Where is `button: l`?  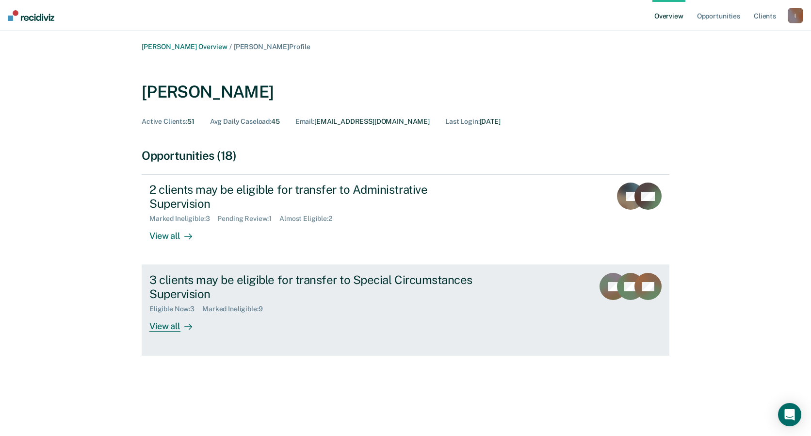 button: l is located at coordinates (795, 16).